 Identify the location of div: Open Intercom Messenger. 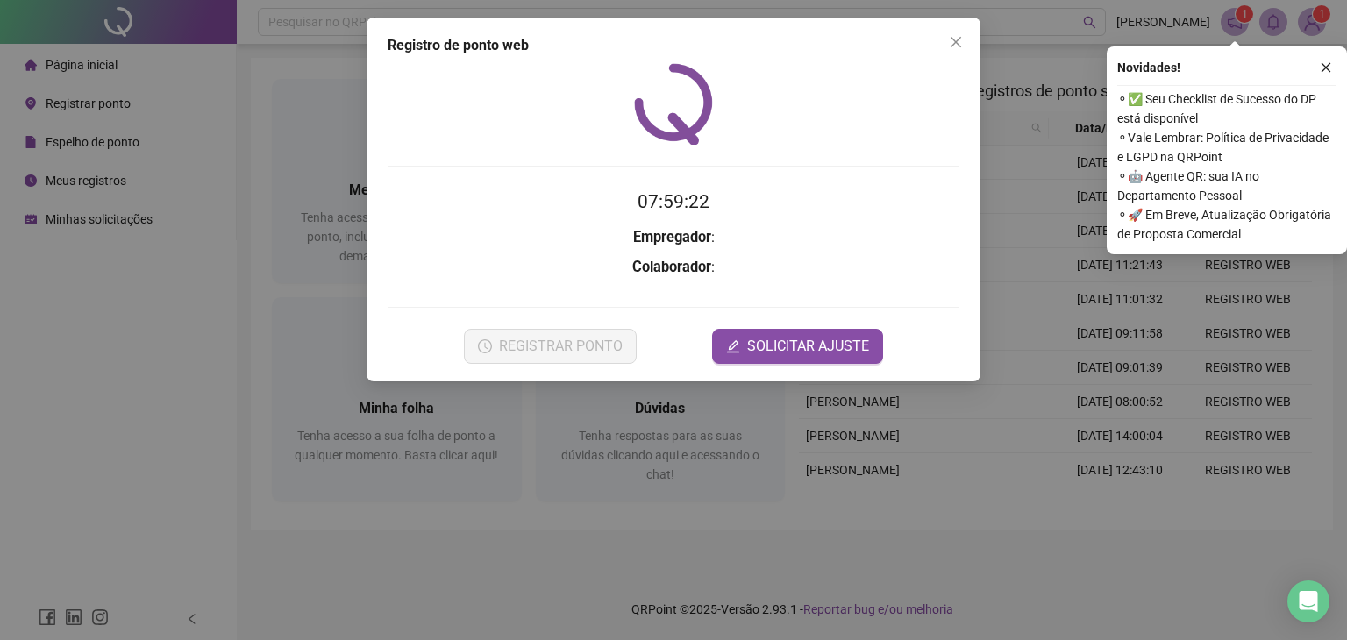
(1308, 602).